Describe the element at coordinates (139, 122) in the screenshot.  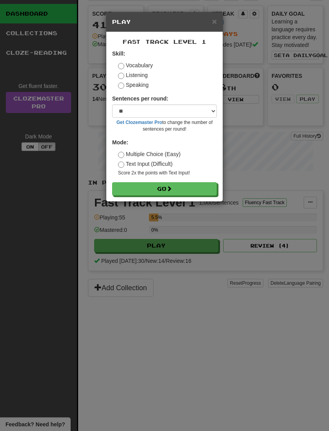
I see `a: Get Clozemaster Pro` at that location.